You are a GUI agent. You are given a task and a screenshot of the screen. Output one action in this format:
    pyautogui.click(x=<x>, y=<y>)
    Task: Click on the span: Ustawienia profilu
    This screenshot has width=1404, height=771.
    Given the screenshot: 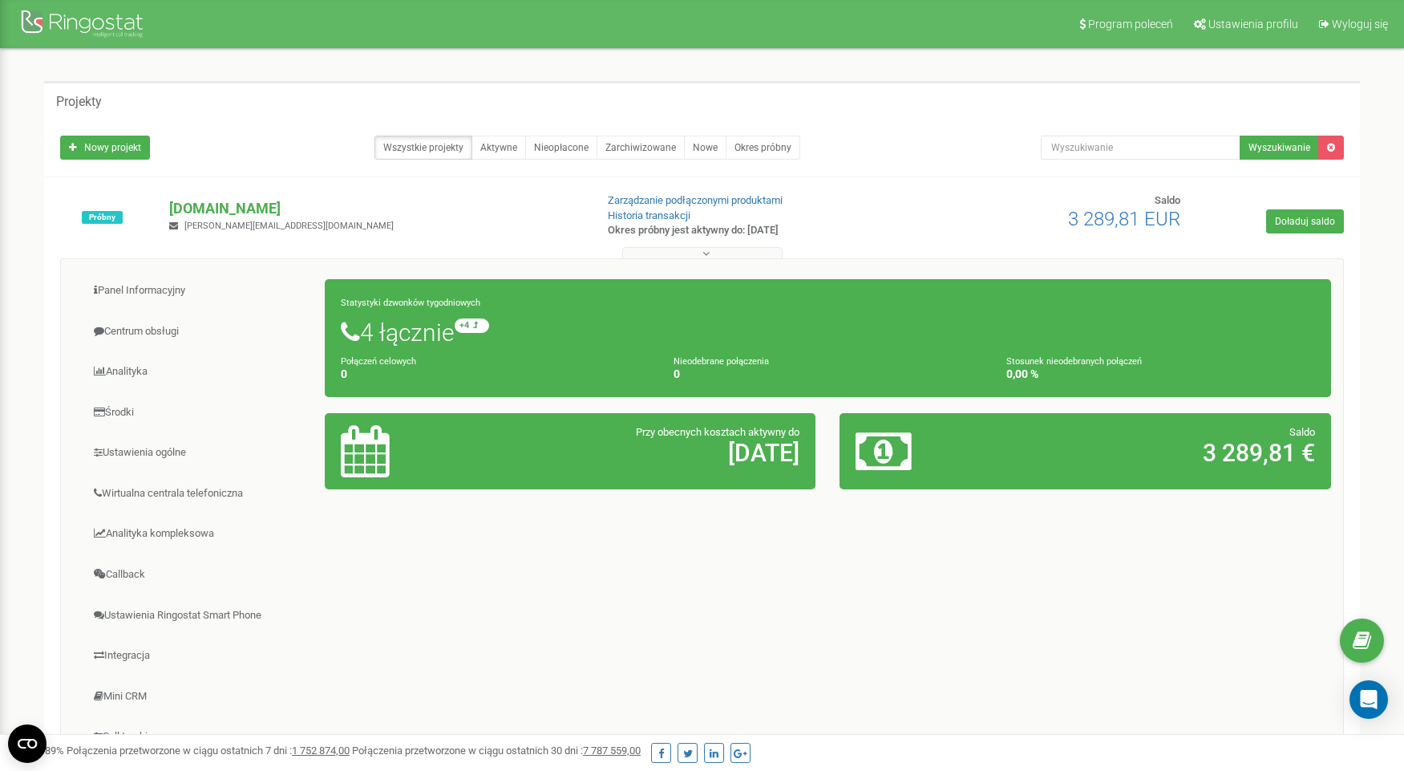 What is the action you would take?
    pyautogui.click(x=1253, y=24)
    